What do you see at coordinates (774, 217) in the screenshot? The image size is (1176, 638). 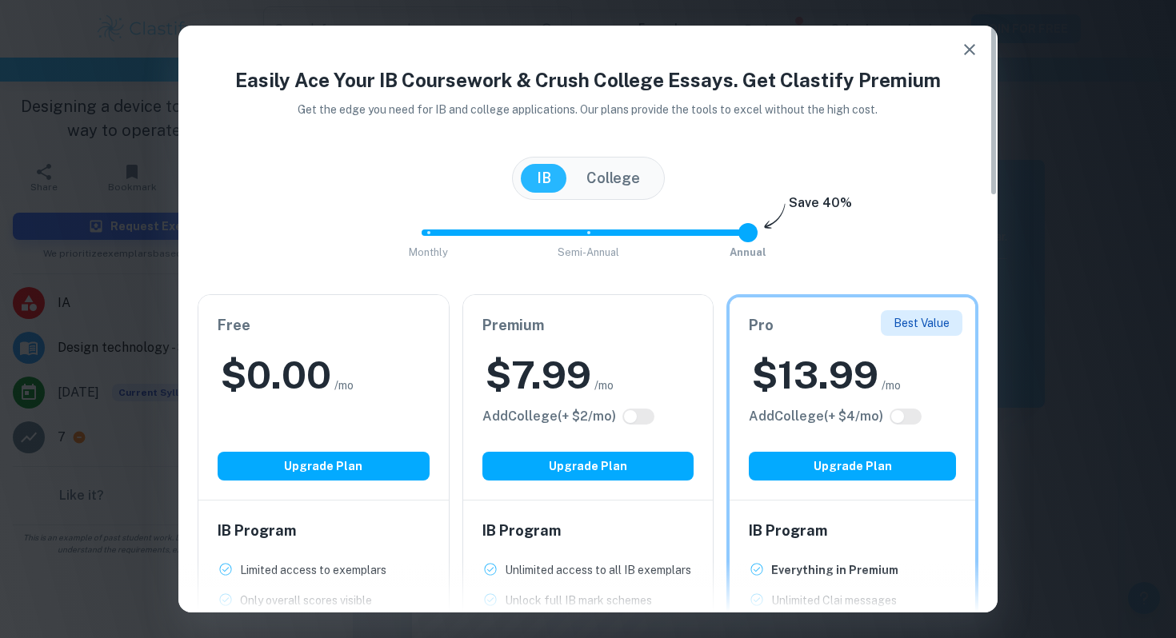 I see `img: subscription-arrow.svg` at bounding box center [774, 217].